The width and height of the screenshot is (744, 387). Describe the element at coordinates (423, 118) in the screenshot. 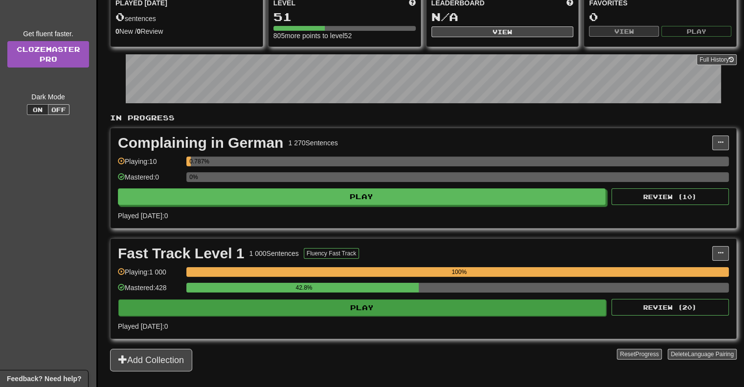

I see `p: In Progress` at that location.